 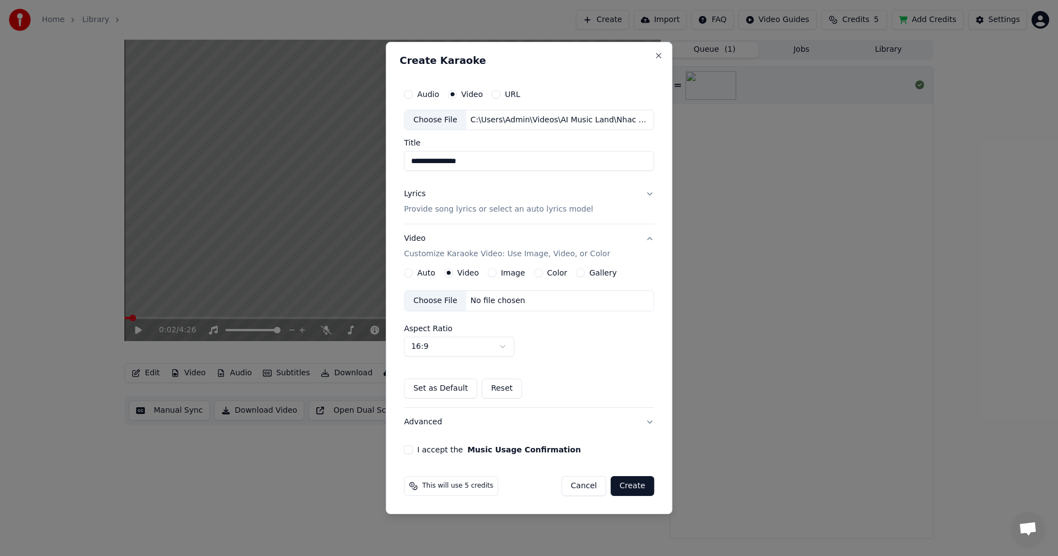 I want to click on button: Cancel, so click(x=583, y=486).